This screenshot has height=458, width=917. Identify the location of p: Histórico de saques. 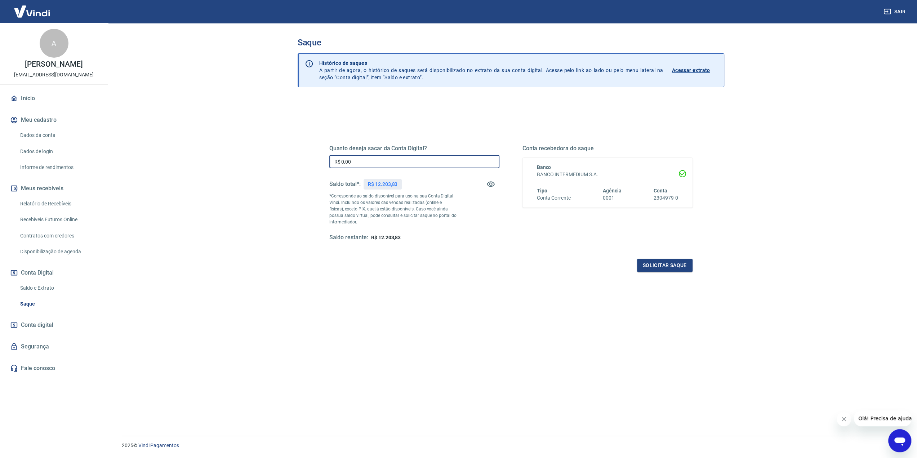
(491, 63).